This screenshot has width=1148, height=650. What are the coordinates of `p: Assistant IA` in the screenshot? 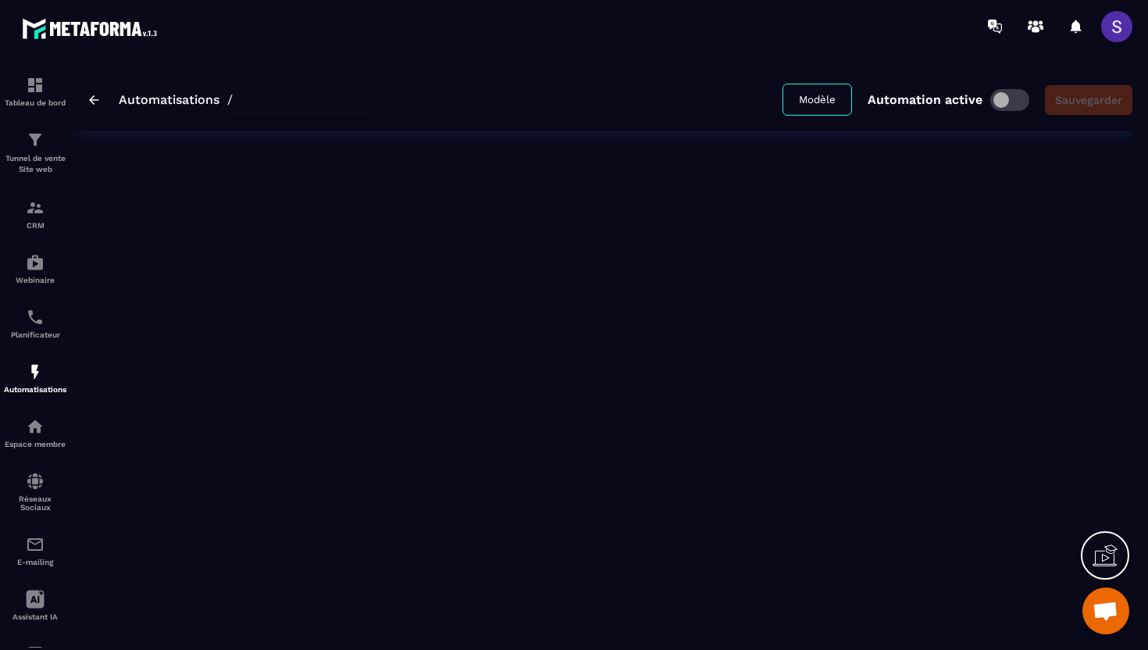 It's located at (35, 616).